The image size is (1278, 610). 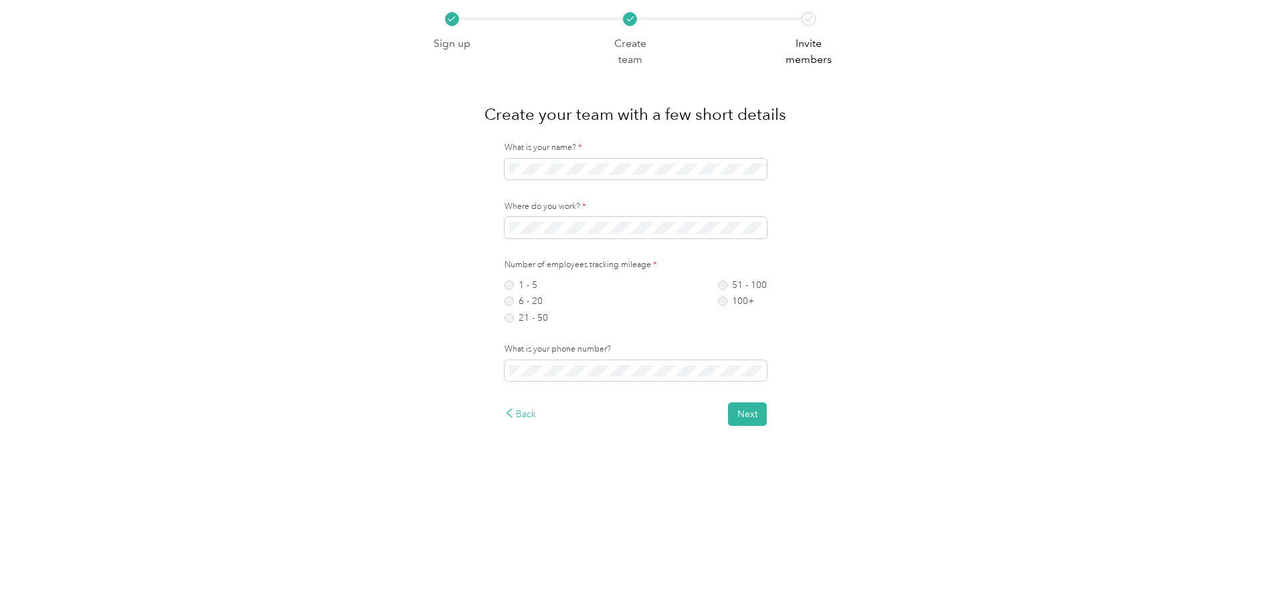 I want to click on label: Where do you work?, so click(x=636, y=207).